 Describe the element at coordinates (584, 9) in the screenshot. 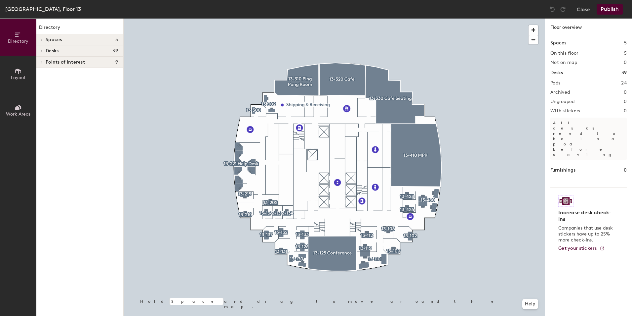

I see `button: Close` at that location.